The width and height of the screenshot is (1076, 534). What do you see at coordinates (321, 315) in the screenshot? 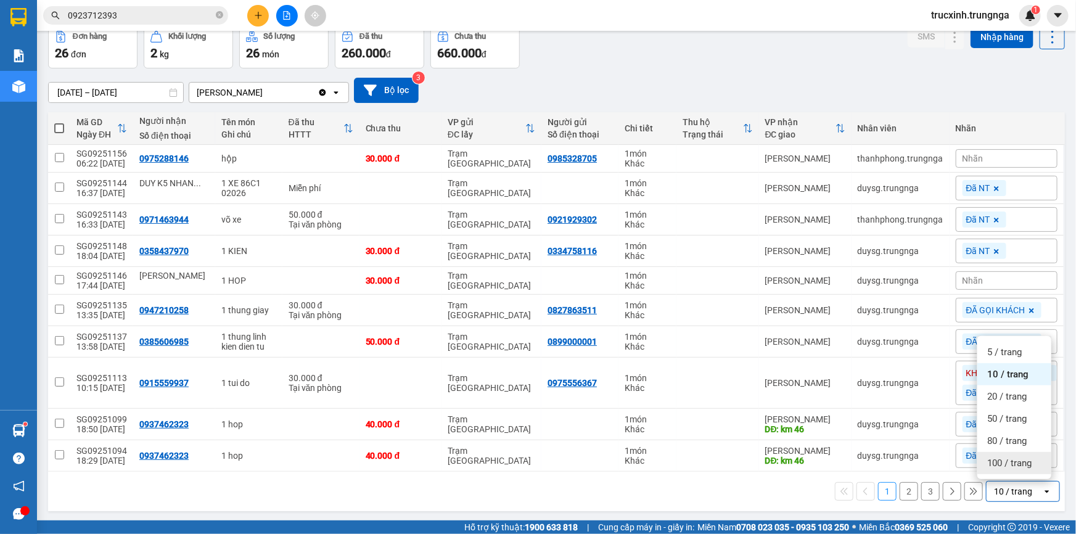
I see `div: Tại văn phòng` at bounding box center [321, 315].